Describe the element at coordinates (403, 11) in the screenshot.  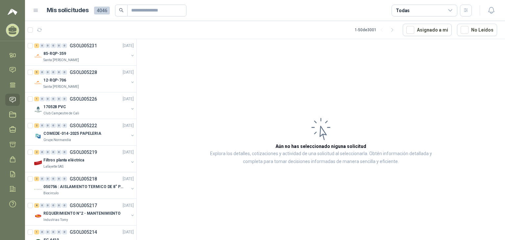
I see `div: Todas` at that location.